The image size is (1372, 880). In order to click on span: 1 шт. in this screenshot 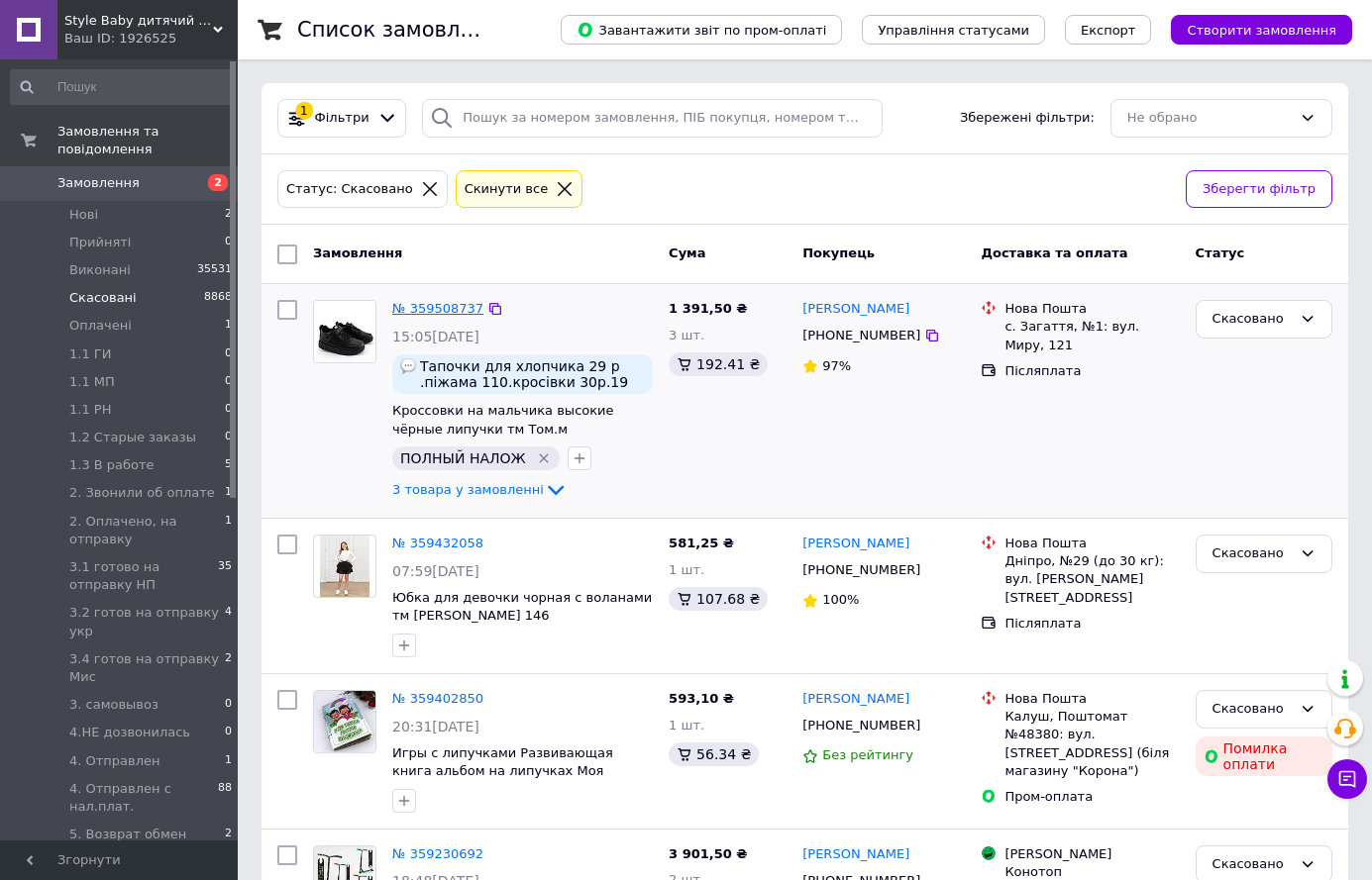, I will do `click(686, 725)`.